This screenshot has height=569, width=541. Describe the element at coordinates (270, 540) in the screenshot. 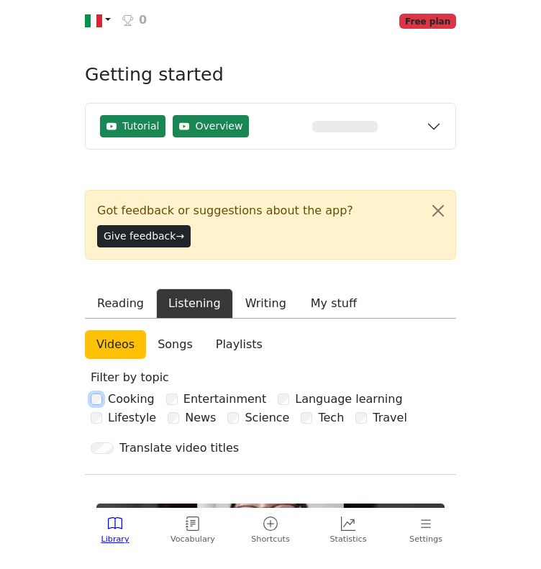

I see `span: Shortcuts` at that location.